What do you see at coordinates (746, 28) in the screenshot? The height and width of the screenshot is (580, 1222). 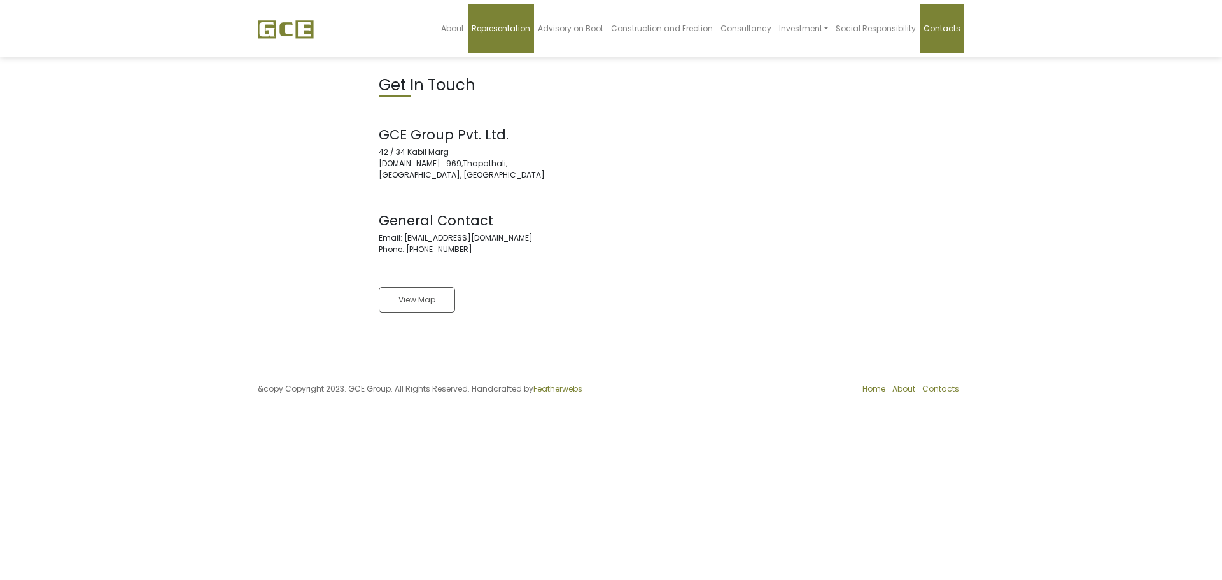 I see `a: Consultancy` at bounding box center [746, 28].